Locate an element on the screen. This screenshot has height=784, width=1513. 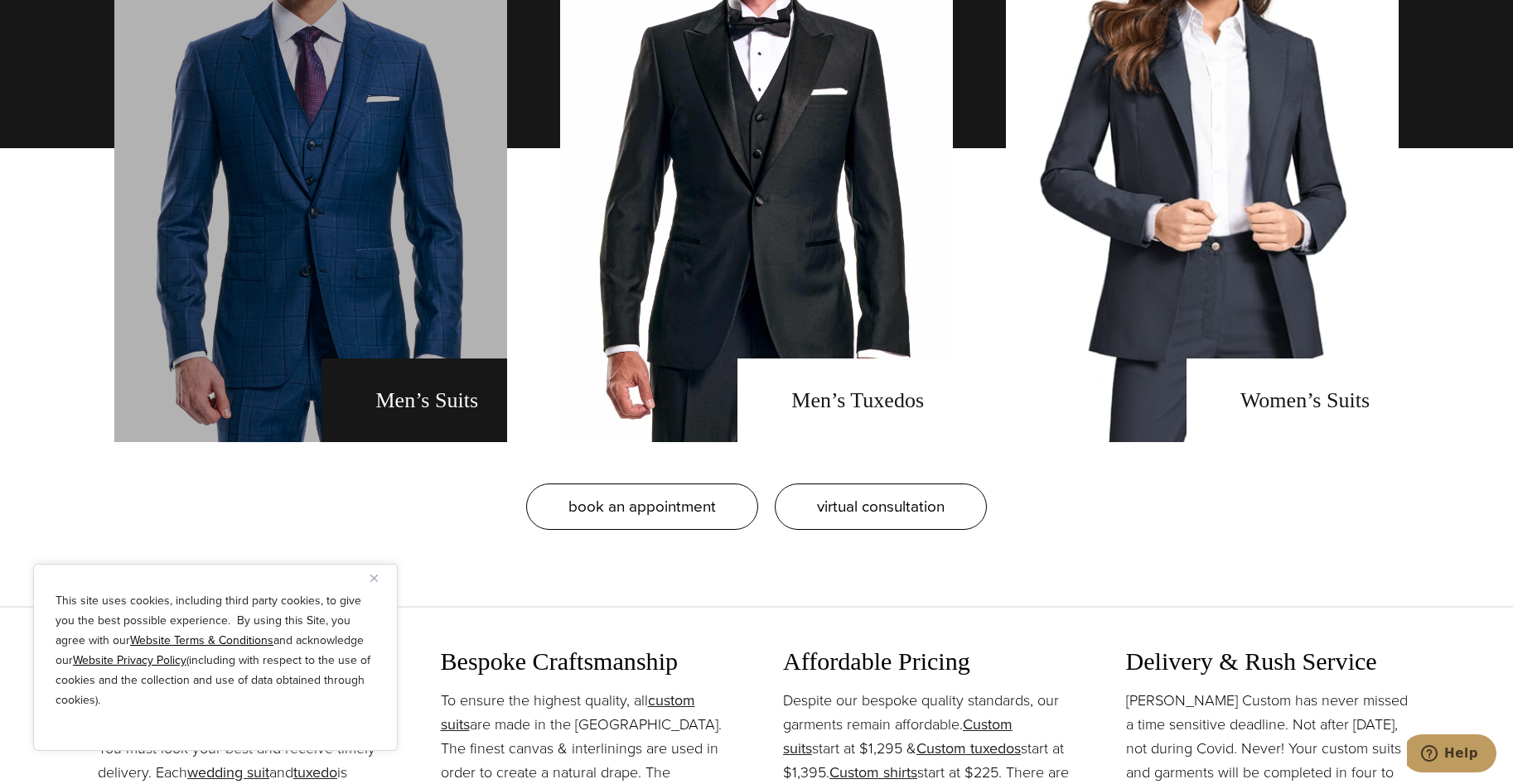
h3: Affordable Pricing is located at coordinates (928, 662).